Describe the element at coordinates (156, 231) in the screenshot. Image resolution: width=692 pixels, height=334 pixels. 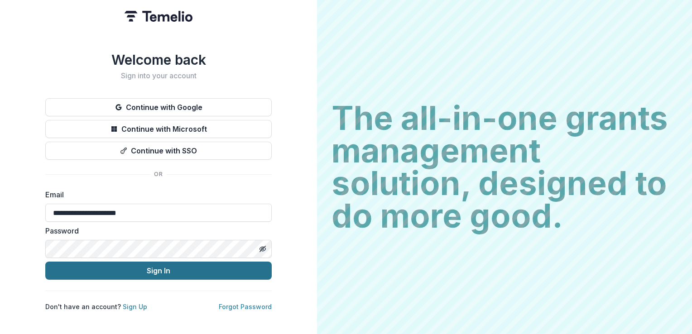
I see `label: Password` at that location.